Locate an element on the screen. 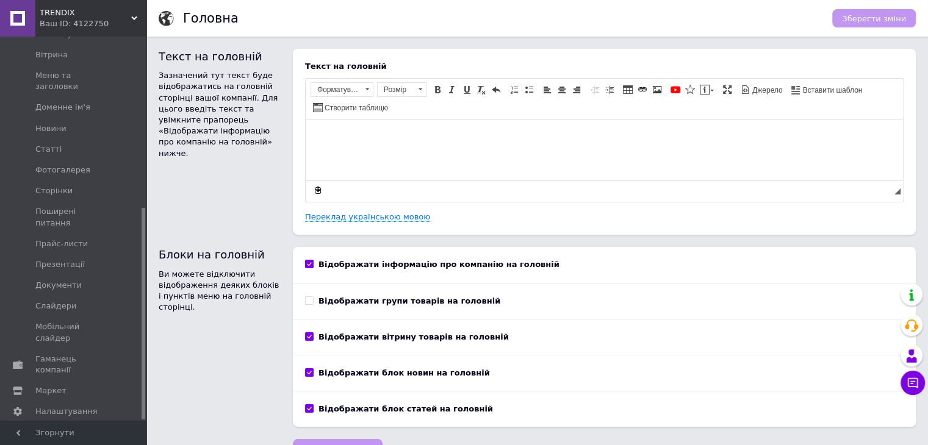 The height and width of the screenshot is (445, 928). a: Форматування is located at coordinates (342, 90).